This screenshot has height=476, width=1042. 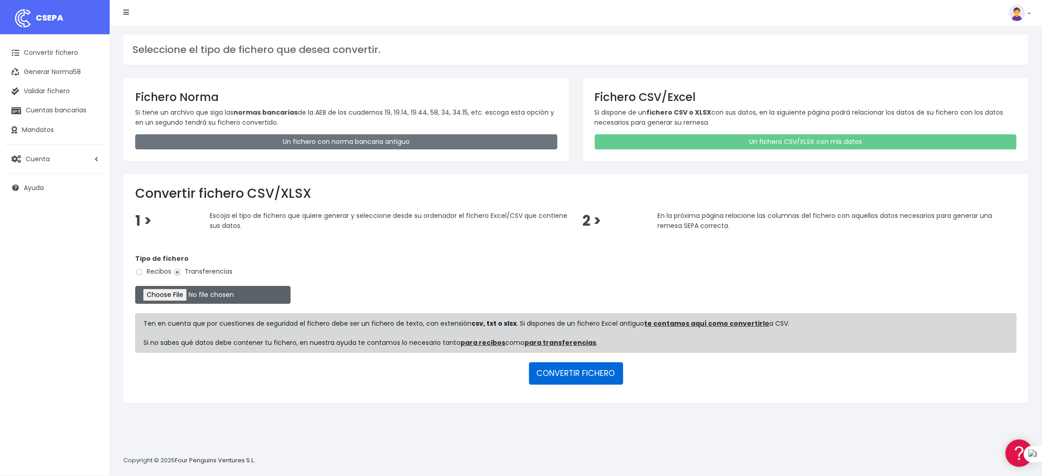 What do you see at coordinates (346, 117) in the screenshot?
I see `p: Si tiene un archivo que siga las de la AEB de los cuadernos 19, 19.14, 19.44, 58, 34, 34.15, etc....` at bounding box center [346, 117].